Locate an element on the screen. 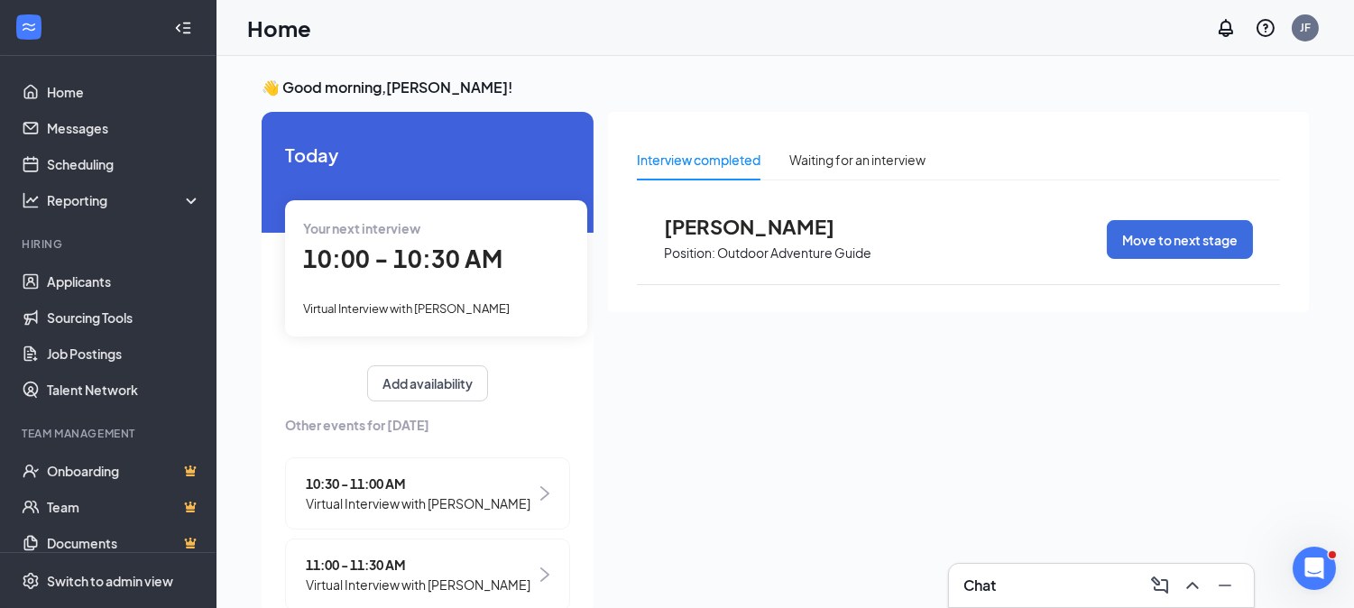 The width and height of the screenshot is (1354, 608). a: Talent Network is located at coordinates (124, 390).